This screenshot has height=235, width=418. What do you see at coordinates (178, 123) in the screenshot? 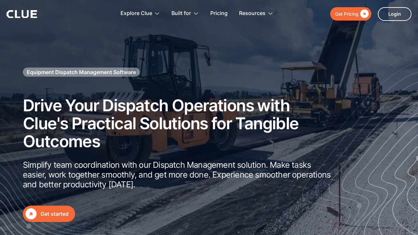
I see `h2: Drive Your Dispatch Operations with Clue's Practical Solutions for Tangible Outcomes` at bounding box center [178, 123].